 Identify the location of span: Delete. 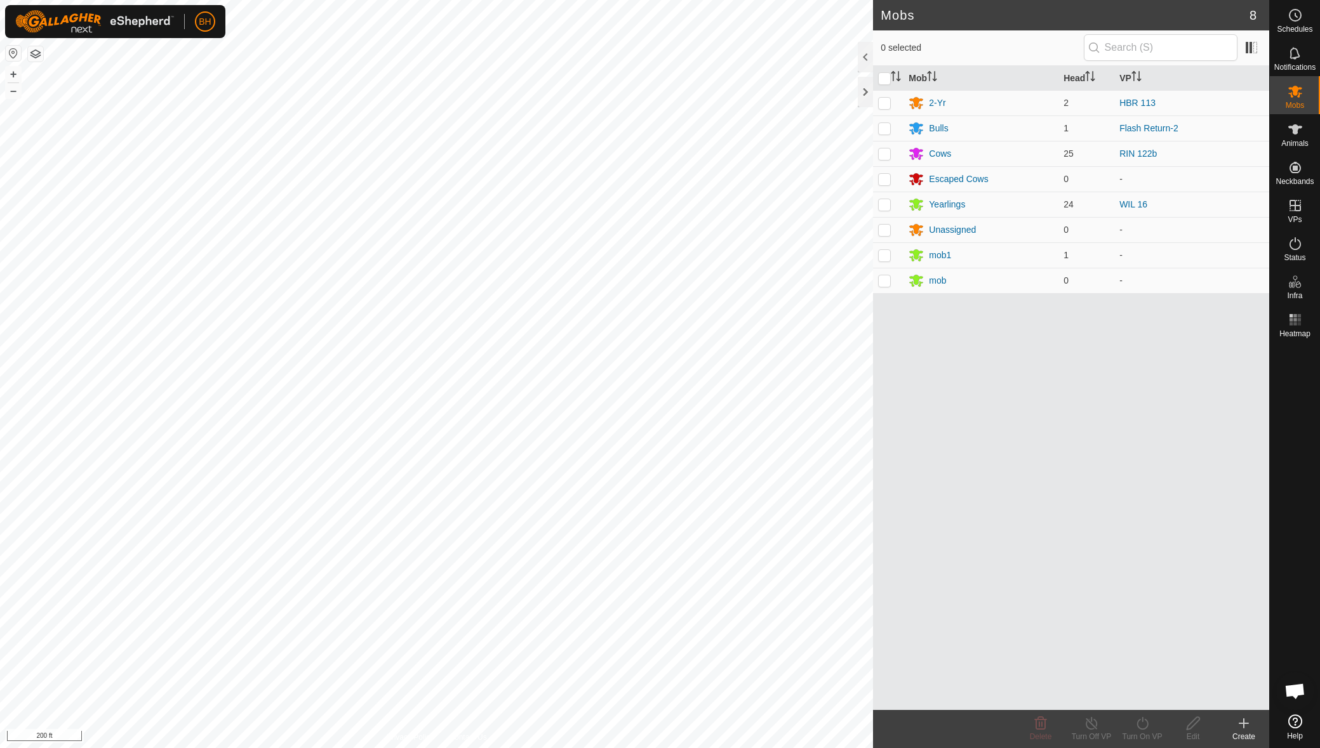
(1040, 737).